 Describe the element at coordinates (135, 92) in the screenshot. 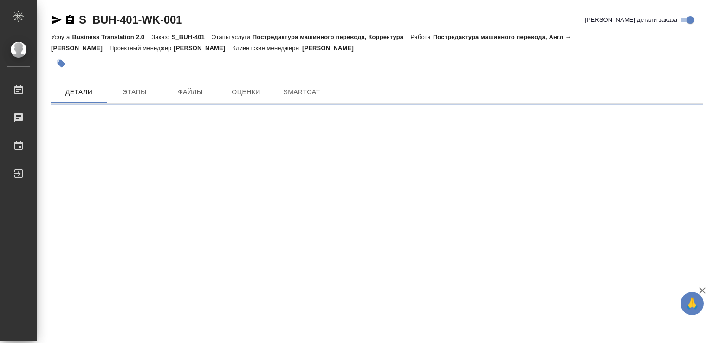

I see `span: Этапы` at that location.